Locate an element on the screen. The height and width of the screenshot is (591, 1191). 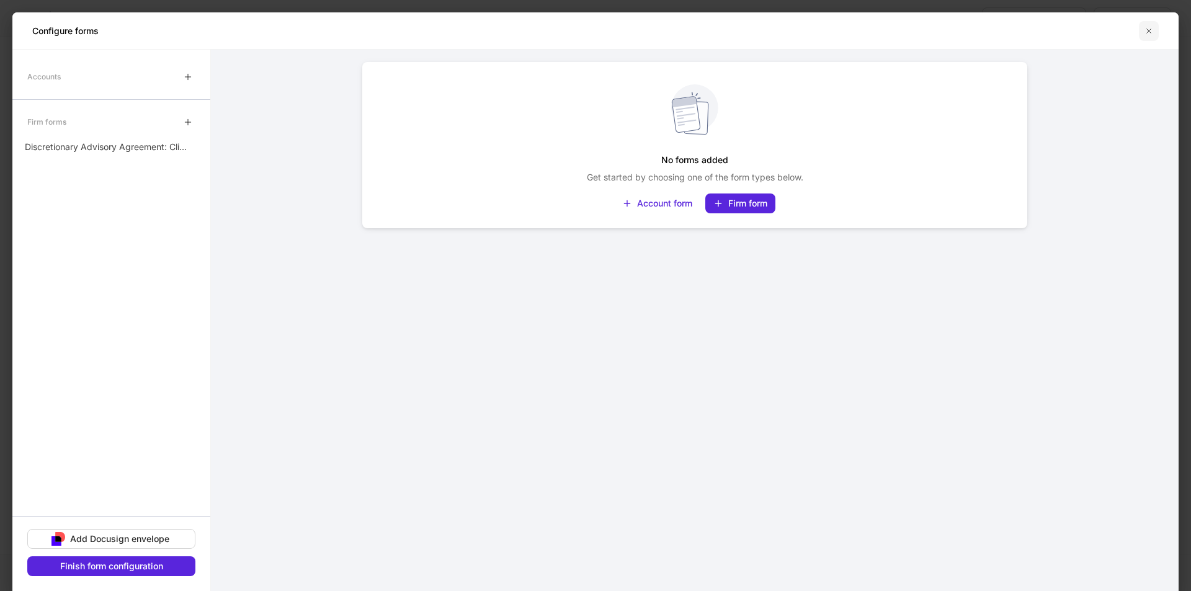
h5: Configure forms is located at coordinates (65, 31).